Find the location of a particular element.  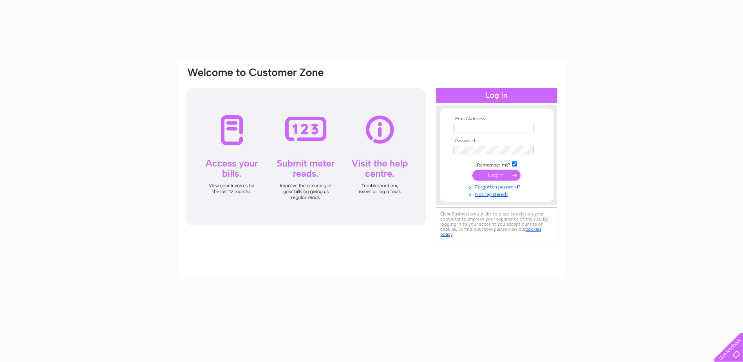

a: Forgotten password? is located at coordinates (497, 186).